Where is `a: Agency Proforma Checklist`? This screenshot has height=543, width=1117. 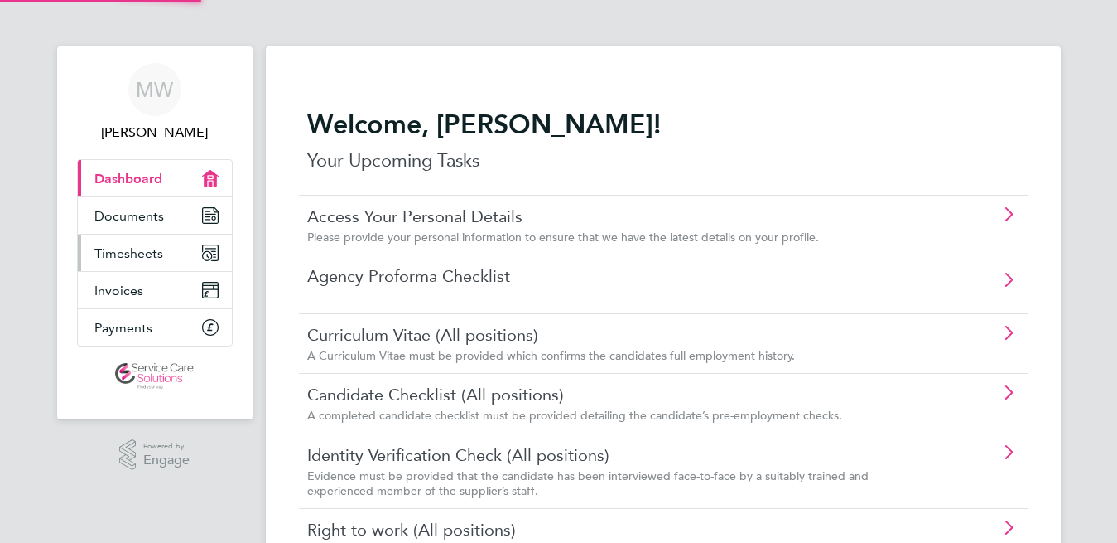 a: Agency Proforma Checklist is located at coordinates (616, 276).